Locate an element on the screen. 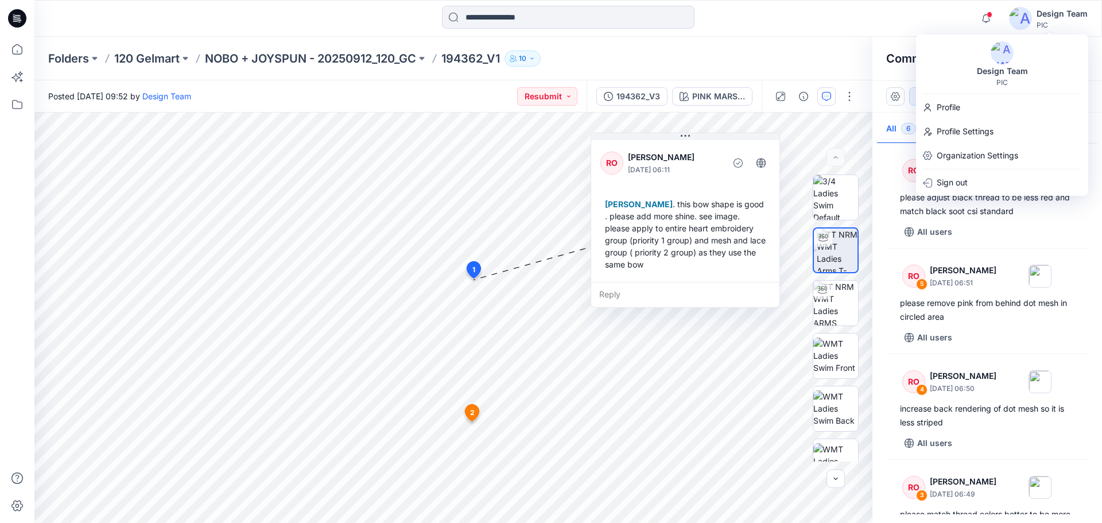  p: Sign out is located at coordinates (952, 182).